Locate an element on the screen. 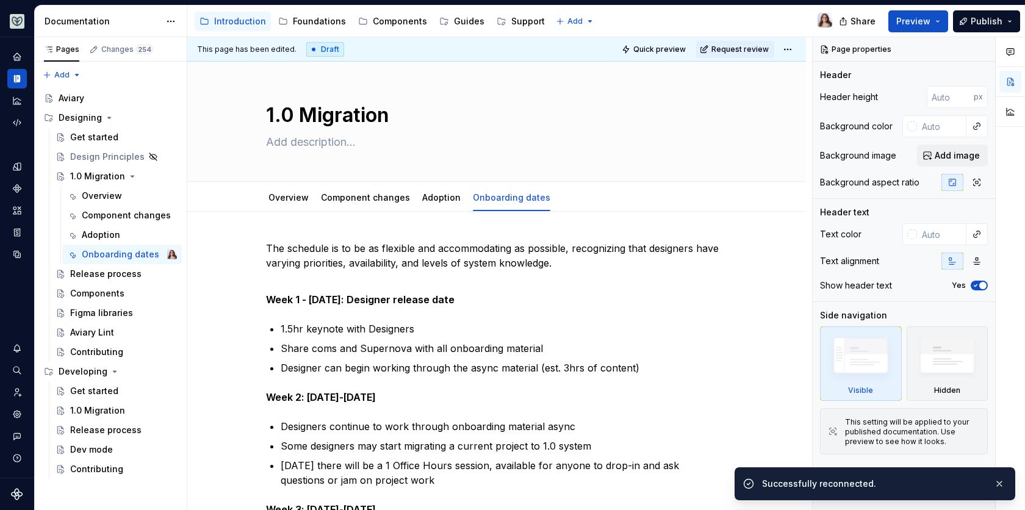 The height and width of the screenshot is (510, 1025). a: Release process is located at coordinates (116, 430).